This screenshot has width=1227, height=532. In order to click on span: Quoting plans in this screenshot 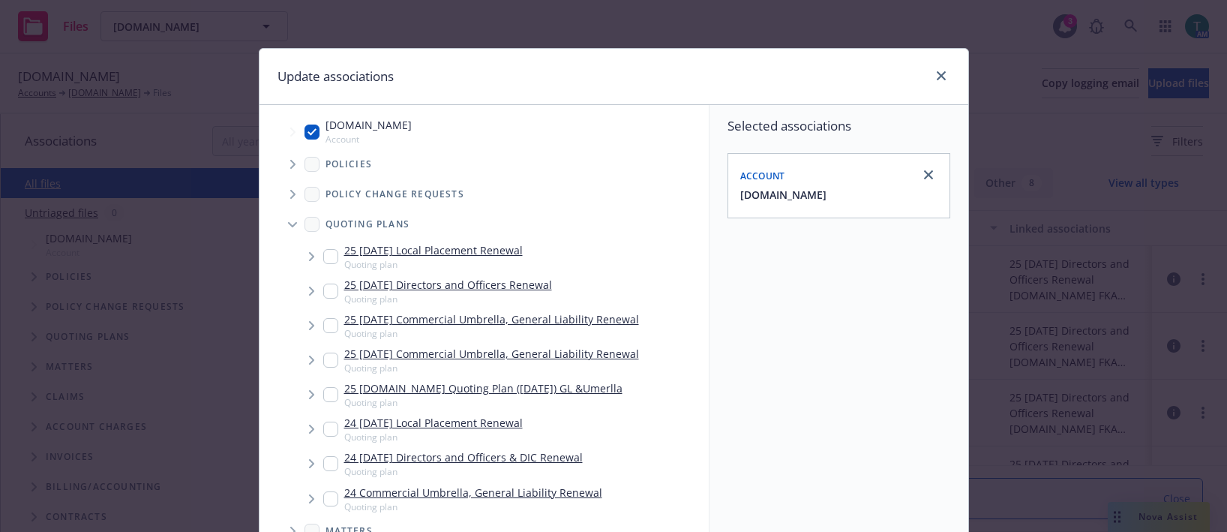, I will do `click(368, 224)`.